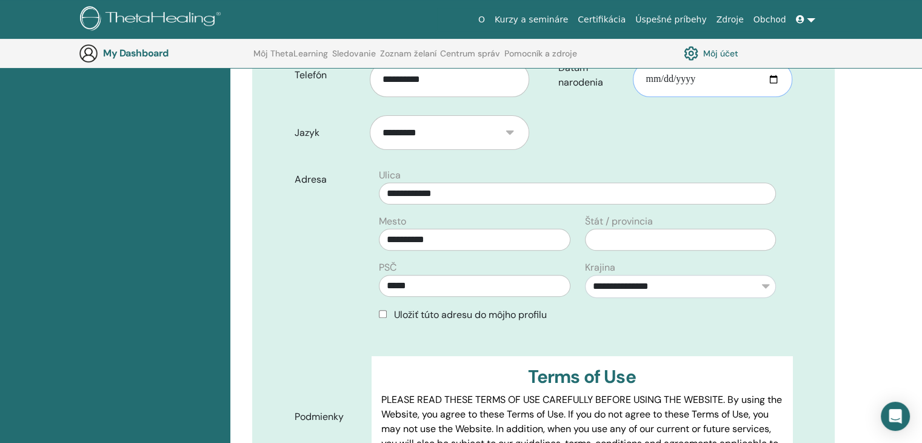 This screenshot has height=443, width=922. Describe the element at coordinates (329, 179) in the screenshot. I see `label: Adresa` at that location.